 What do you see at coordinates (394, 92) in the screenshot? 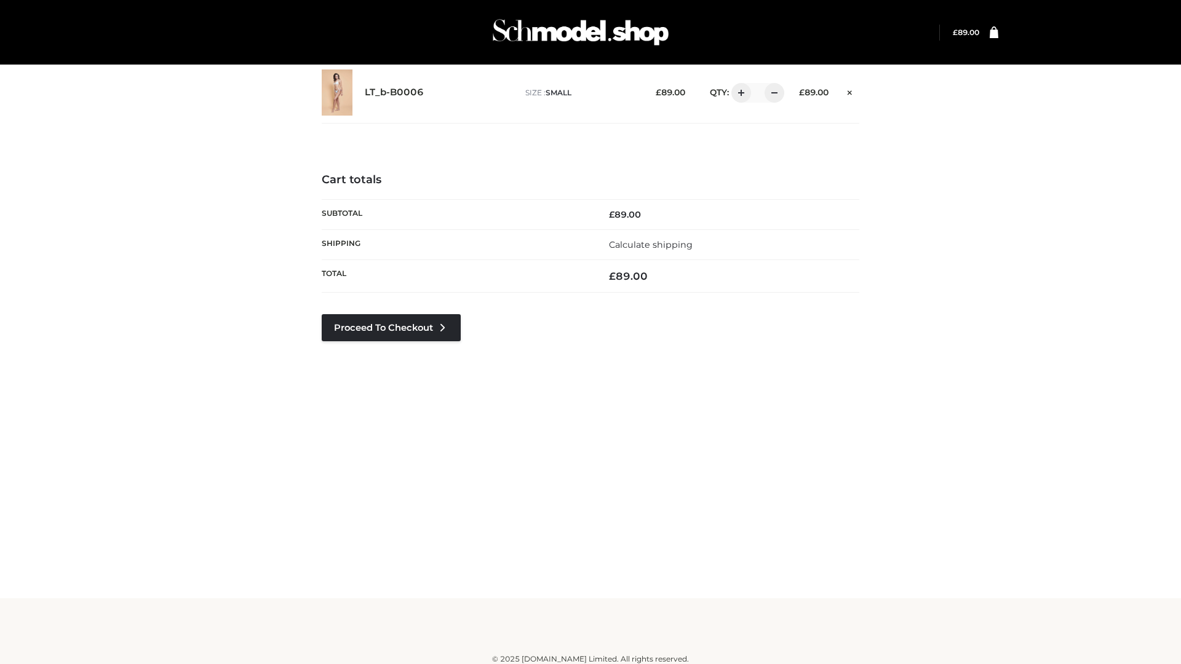
I see `a: LT_b-B0006` at bounding box center [394, 92].